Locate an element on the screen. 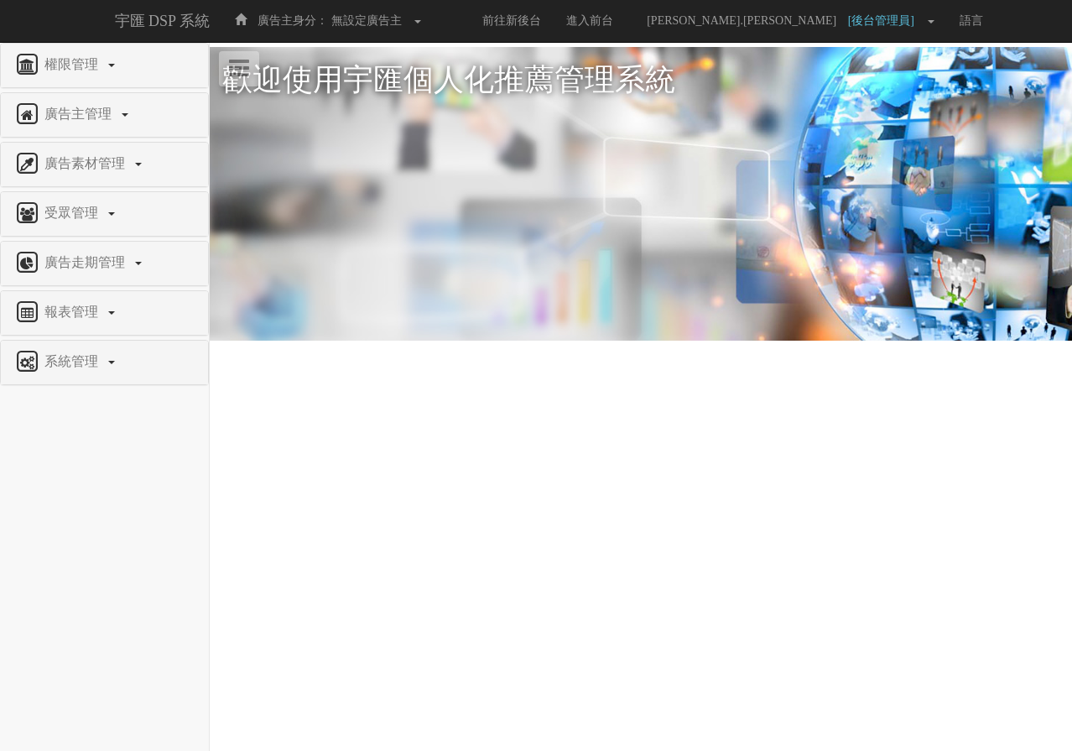  a: 廣告走期管理 is located at coordinates (104, 263).